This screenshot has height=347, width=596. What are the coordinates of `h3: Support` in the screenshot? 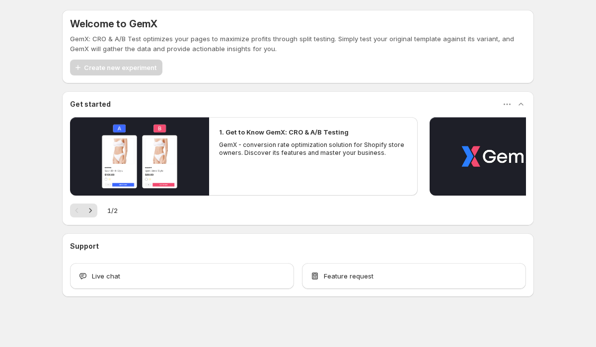 It's located at (84, 247).